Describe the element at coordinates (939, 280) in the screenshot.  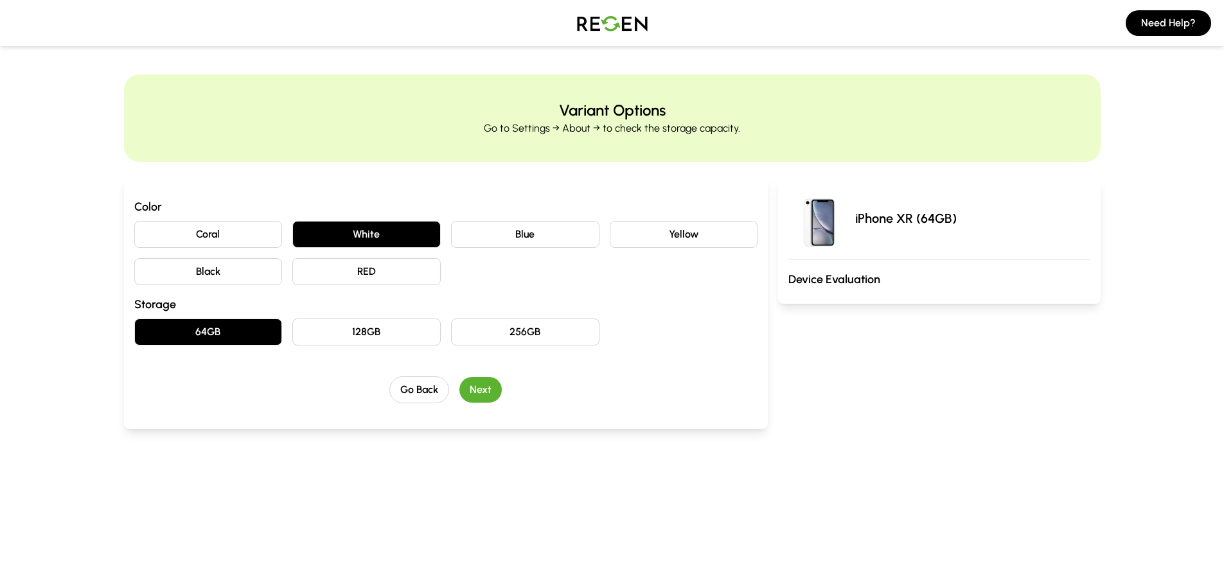
I see `h3: Device Evaluation` at that location.